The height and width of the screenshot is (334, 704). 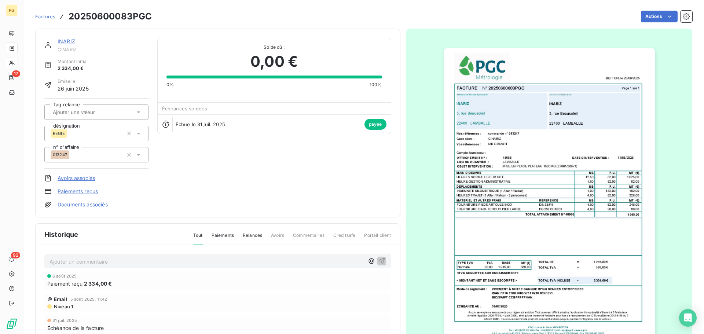 What do you see at coordinates (344, 238) in the screenshot?
I see `span: Creditsafe` at bounding box center [344, 238].